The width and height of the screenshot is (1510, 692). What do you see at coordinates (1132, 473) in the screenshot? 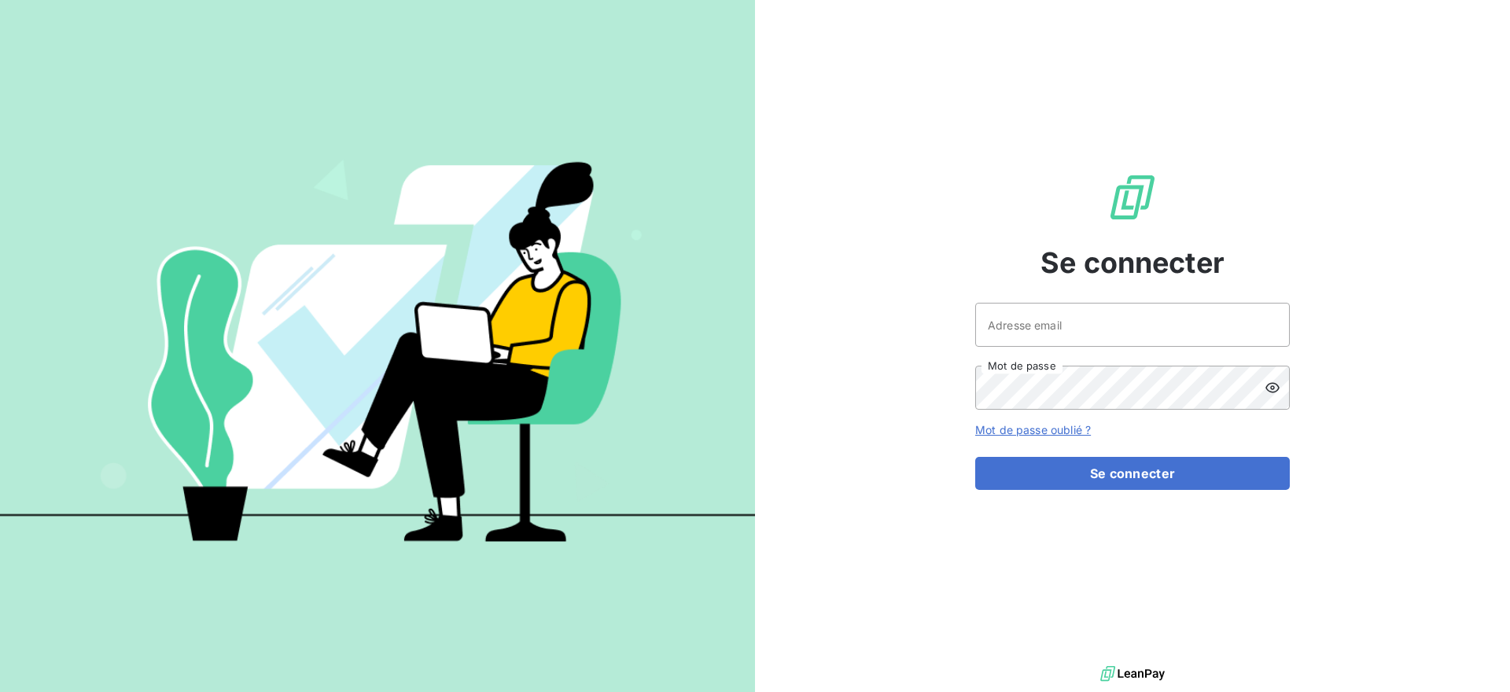
I see `button: Se connecter` at bounding box center [1132, 473].